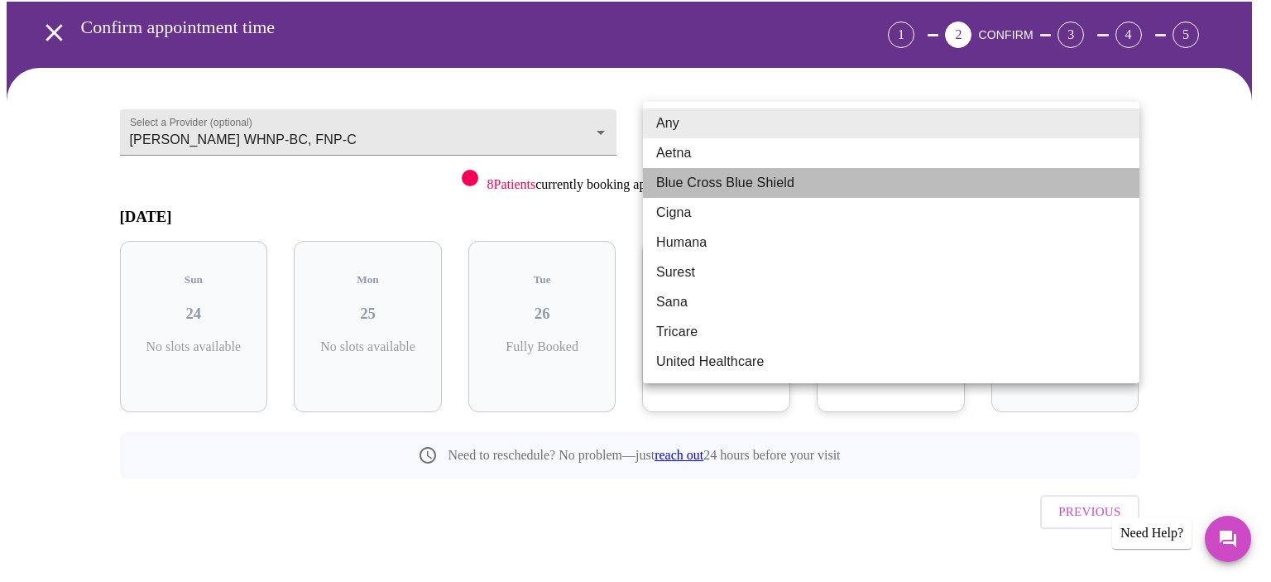  What do you see at coordinates (891, 213) in the screenshot?
I see `li: Cigna` at bounding box center [891, 213].